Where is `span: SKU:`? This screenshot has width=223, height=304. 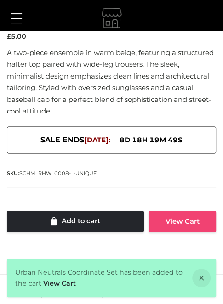
span: SKU: is located at coordinates (52, 173).